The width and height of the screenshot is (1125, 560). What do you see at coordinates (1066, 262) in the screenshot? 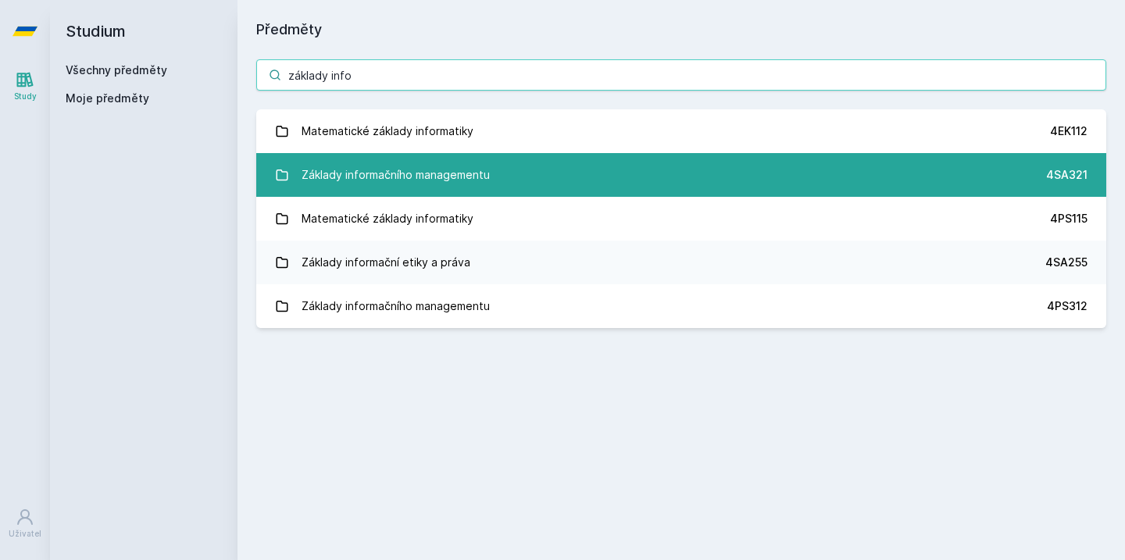
I see `div: 4SA255` at bounding box center [1066, 262].